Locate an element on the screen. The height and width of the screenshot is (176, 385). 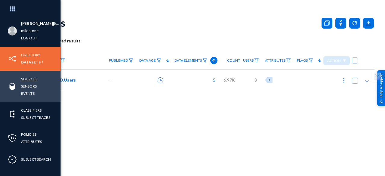
img: blank-profile-picture.png is located at coordinates (12, 31).